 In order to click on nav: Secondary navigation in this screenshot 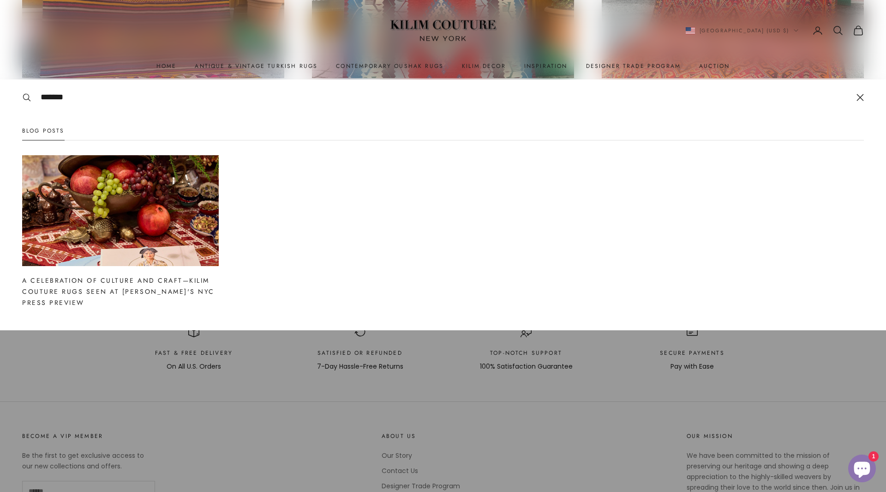, I will do `click(775, 30)`.